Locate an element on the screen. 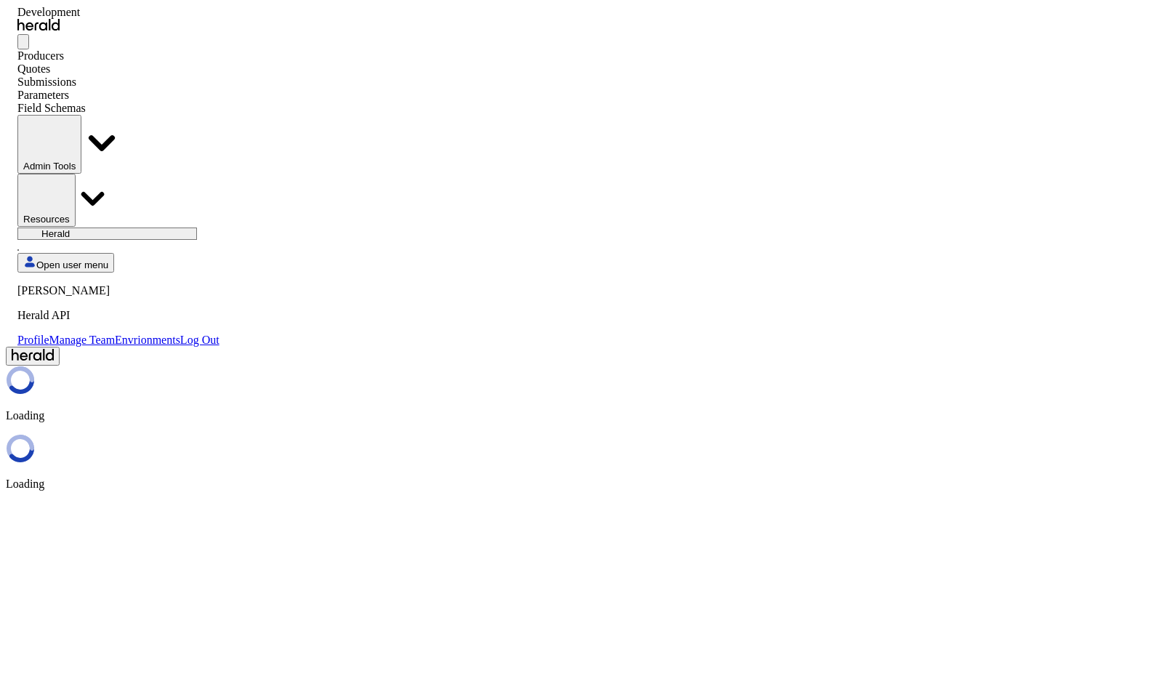 This screenshot has height=692, width=1152. div: Producers is located at coordinates (118, 56).